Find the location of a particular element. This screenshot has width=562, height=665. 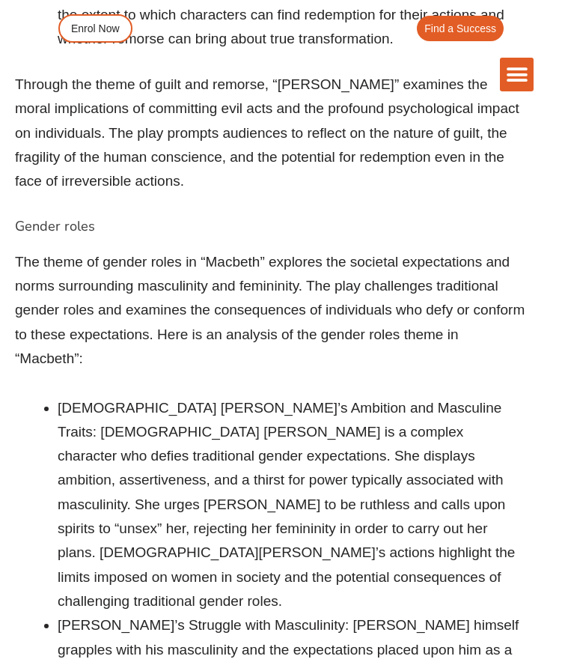

h5: Gender roles is located at coordinates (270, 227).